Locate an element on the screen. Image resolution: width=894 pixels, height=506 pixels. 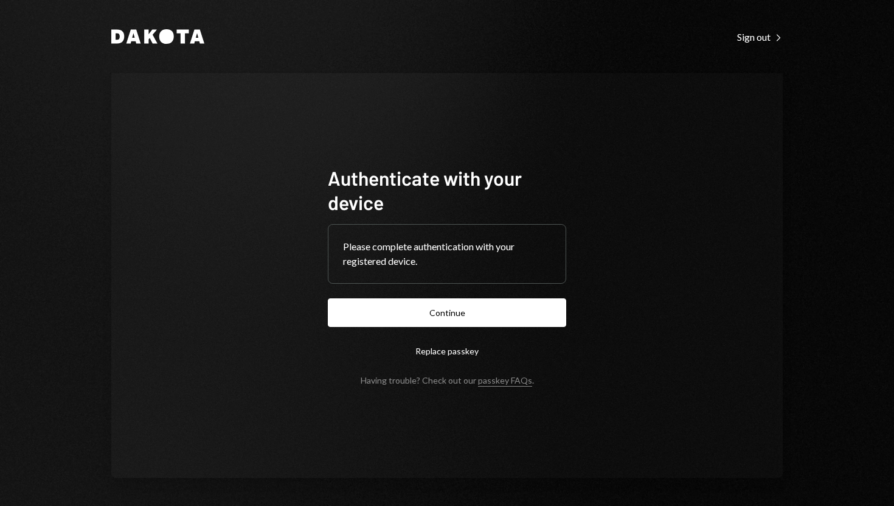
a: Sign out is located at coordinates (760, 37).